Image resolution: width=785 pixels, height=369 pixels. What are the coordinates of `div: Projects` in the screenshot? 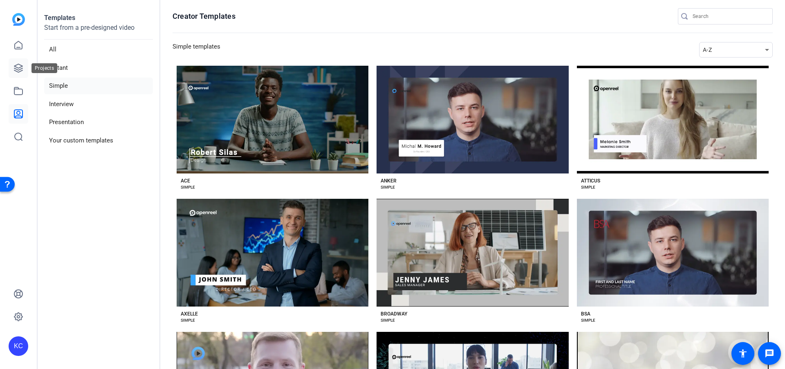 It's located at (44, 68).